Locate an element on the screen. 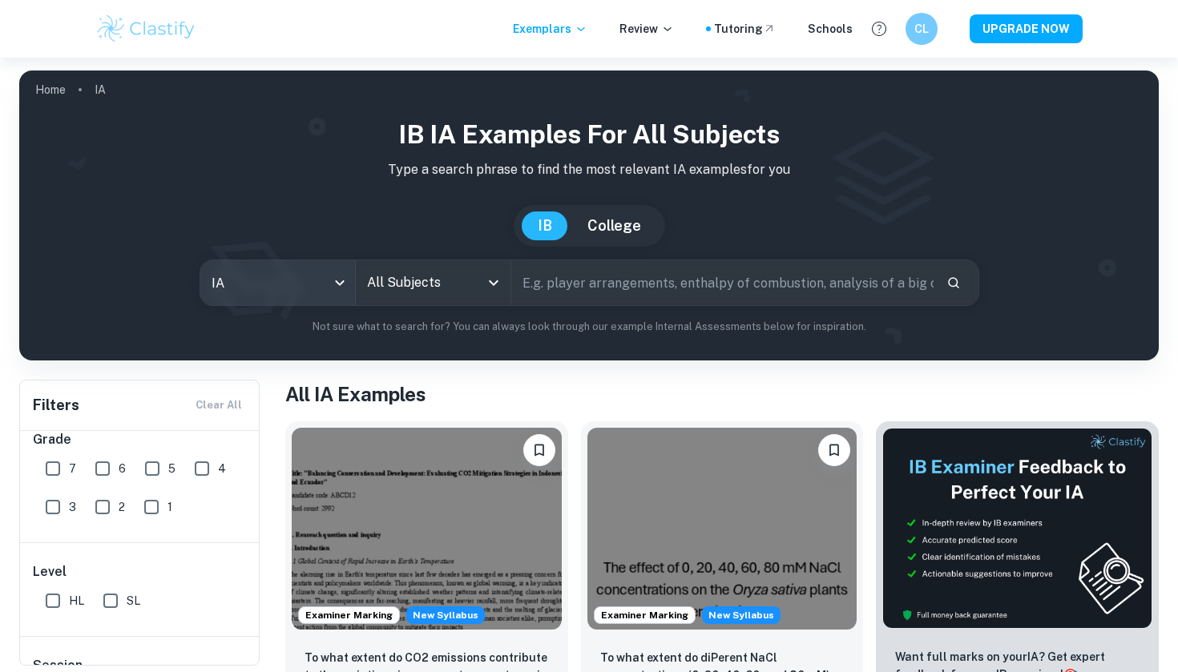 The width and height of the screenshot is (1178, 672). span: 6 is located at coordinates (122, 469).